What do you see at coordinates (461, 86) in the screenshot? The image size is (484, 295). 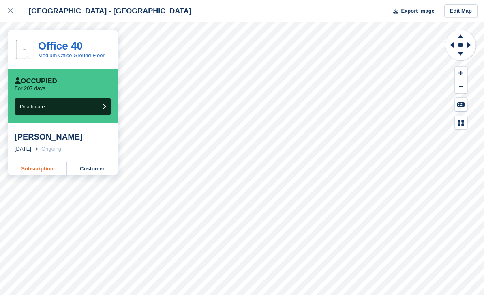 I see `button: Zoom Out` at bounding box center [461, 86].